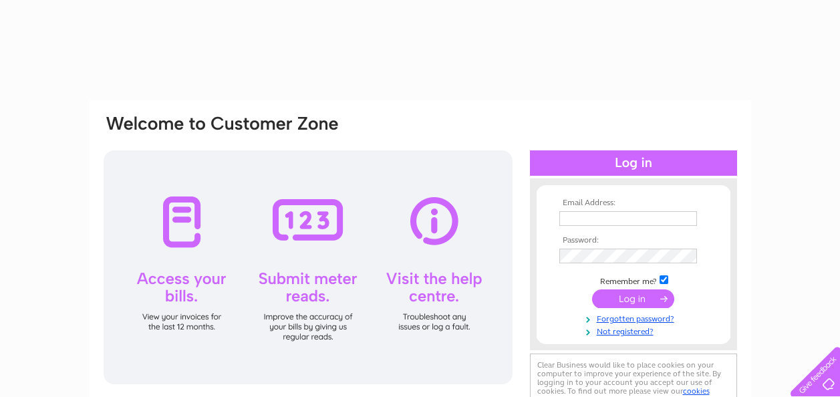  What do you see at coordinates (634, 280) in the screenshot?
I see `td: Remember me?` at bounding box center [634, 280].